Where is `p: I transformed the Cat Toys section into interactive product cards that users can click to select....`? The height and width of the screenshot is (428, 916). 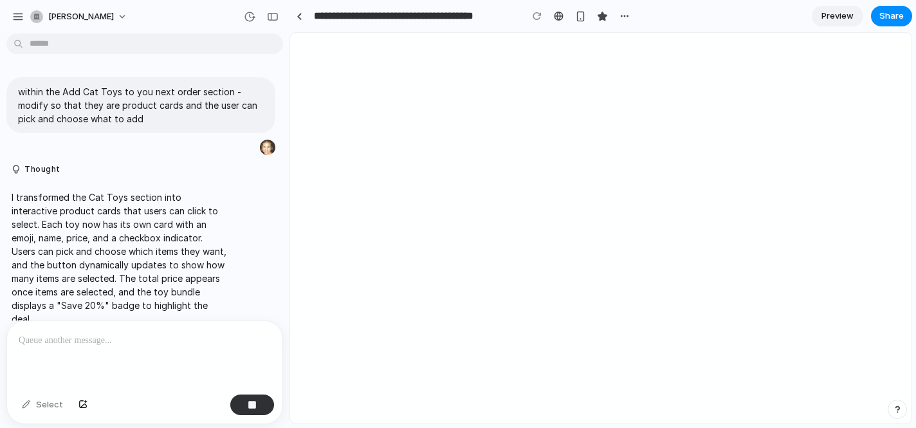 p: I transformed the Cat Toys section into interactive product cards that users can click to select.... is located at coordinates (119, 258).